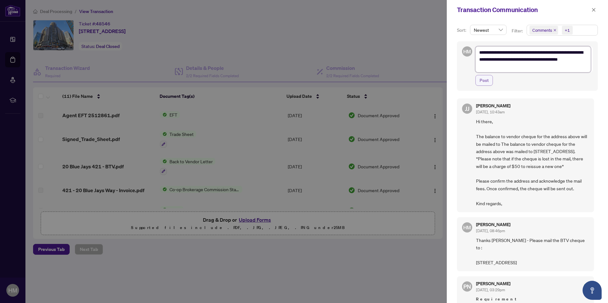 The height and width of the screenshot is (303, 608). Describe the element at coordinates (567, 30) in the screenshot. I see `div: +1` at that location.